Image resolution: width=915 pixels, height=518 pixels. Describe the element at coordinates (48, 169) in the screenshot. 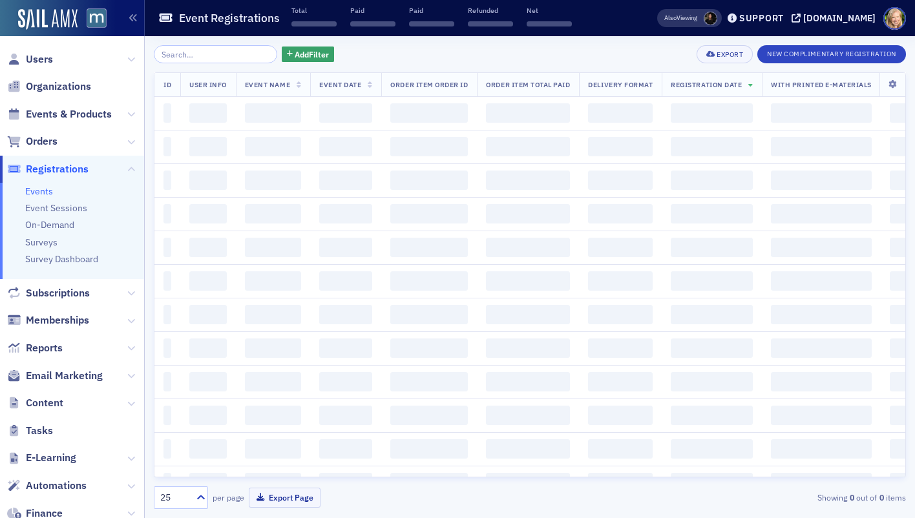

I see `a: Registrations` at that location.